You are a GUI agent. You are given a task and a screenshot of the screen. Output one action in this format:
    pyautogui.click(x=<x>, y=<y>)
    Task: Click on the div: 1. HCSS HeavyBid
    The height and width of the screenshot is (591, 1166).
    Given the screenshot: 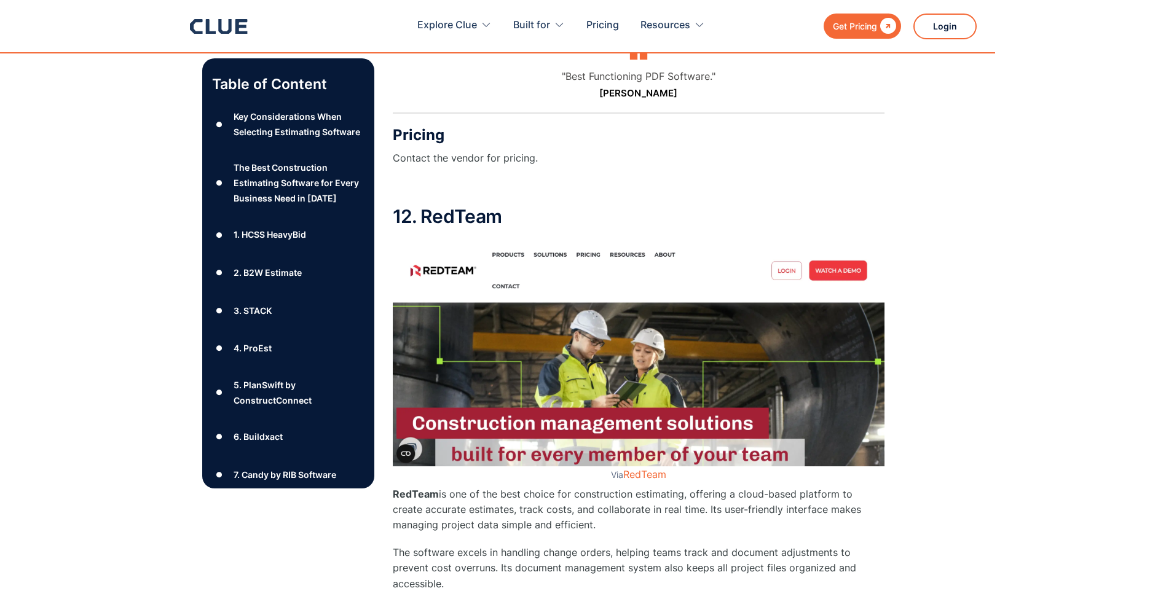 What is the action you would take?
    pyautogui.click(x=270, y=234)
    